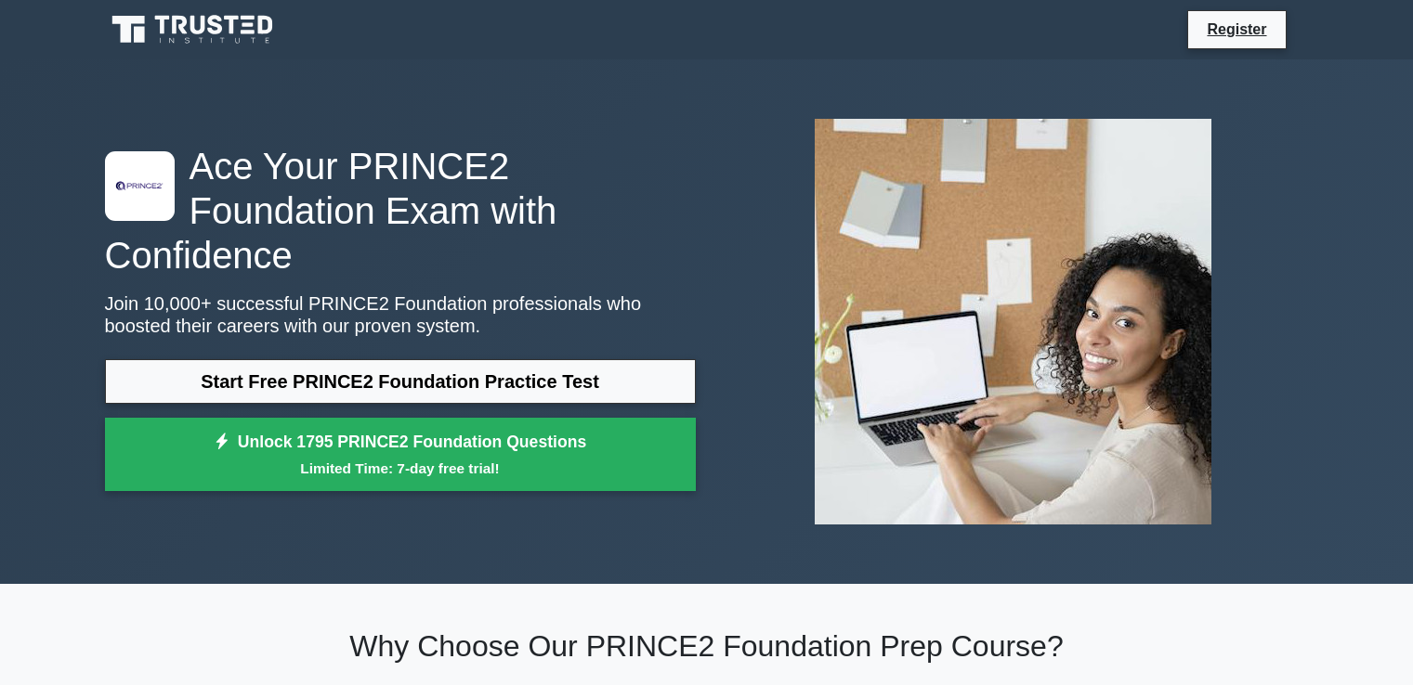 This screenshot has height=685, width=1413. I want to click on p: Join 10,000+ successful PRINCE2 Foundation professionals who boosted their careers with our prove..., so click(400, 315).